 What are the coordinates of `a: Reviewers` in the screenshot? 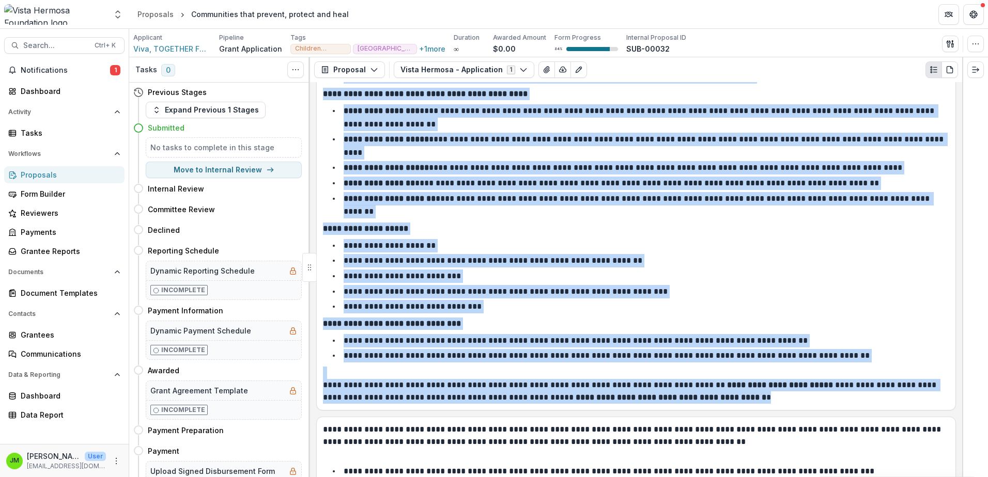 It's located at (64, 213).